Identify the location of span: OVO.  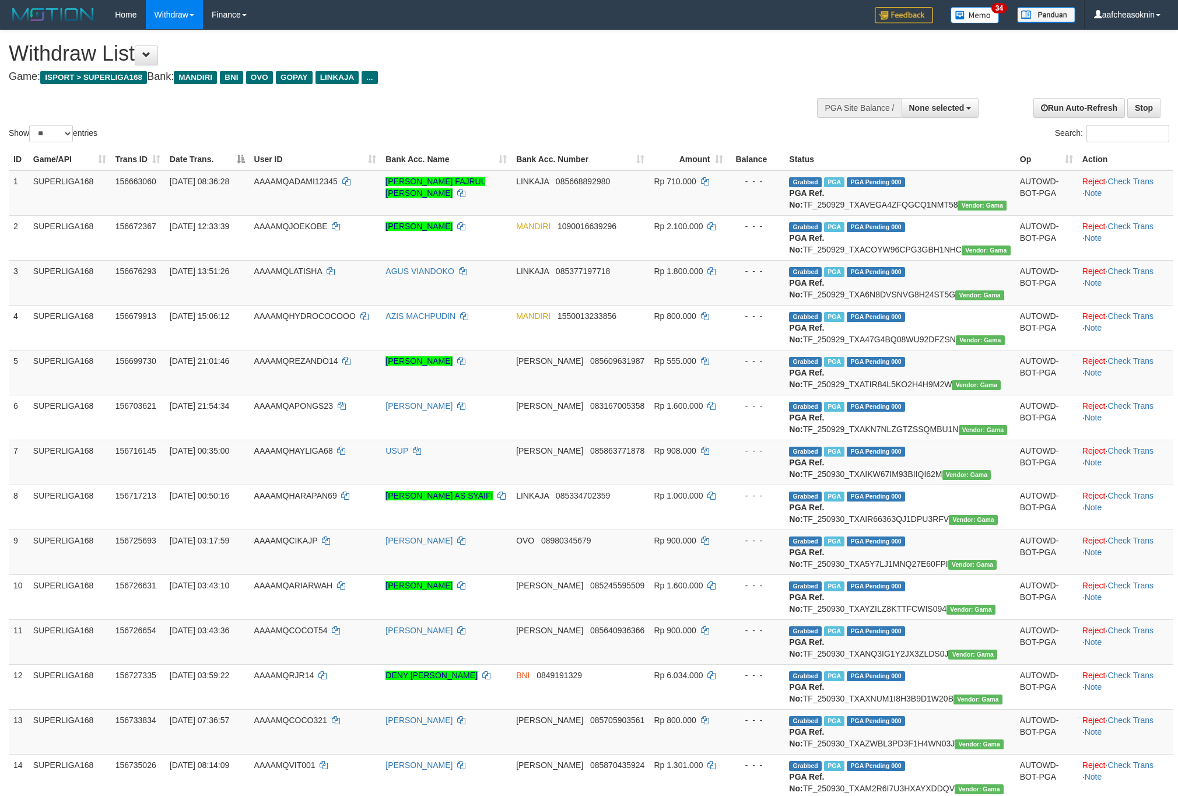
(259, 78).